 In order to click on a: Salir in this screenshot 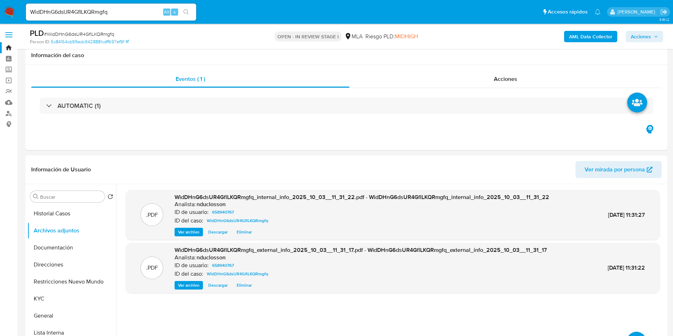, I will do `click(664, 12)`.